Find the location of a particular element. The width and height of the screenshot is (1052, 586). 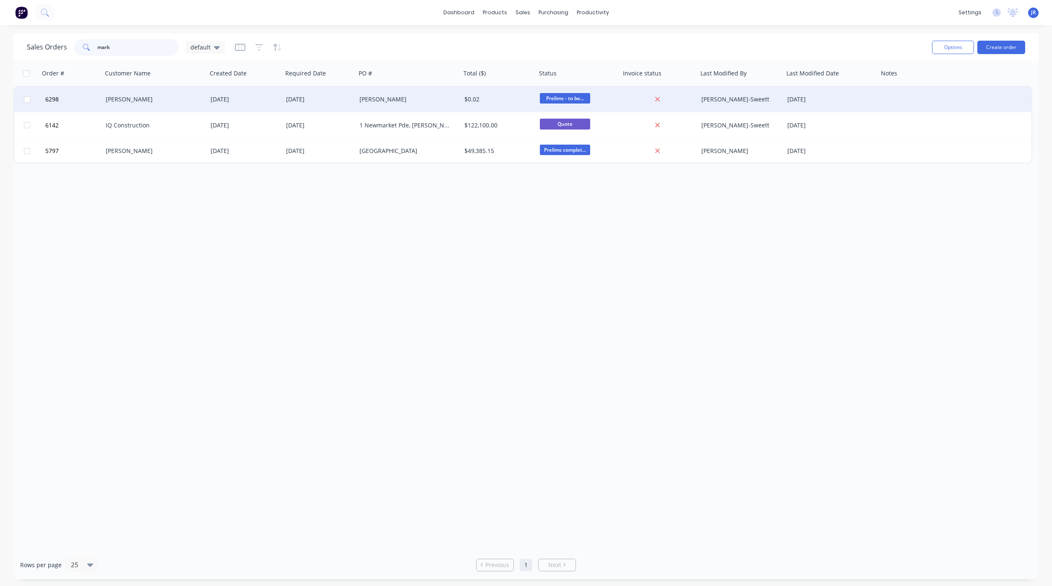

div: Last Modified By is located at coordinates (723, 73).